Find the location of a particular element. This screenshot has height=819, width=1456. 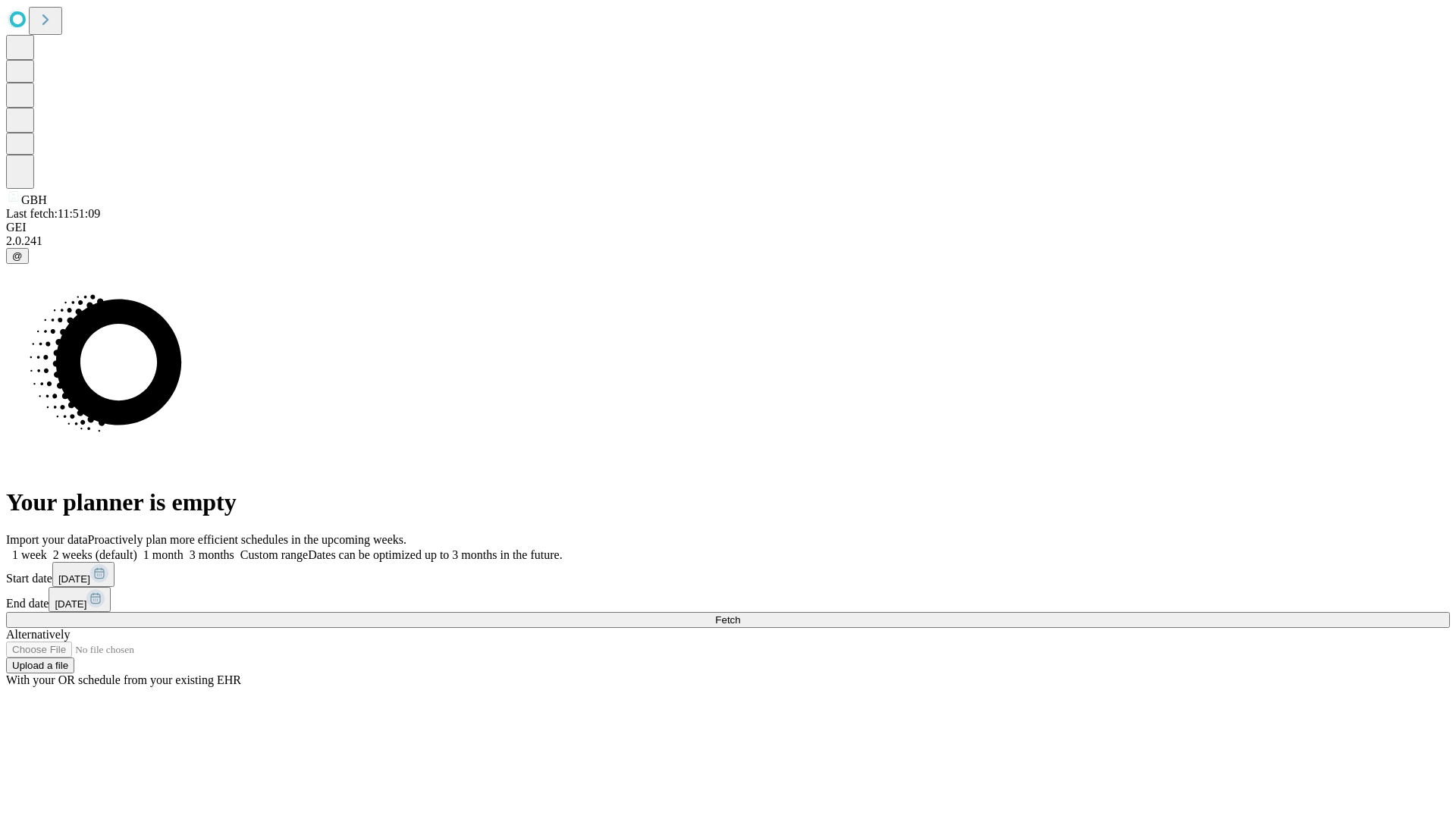

span: Dates can be optimized up to 3 months in the future. is located at coordinates (434, 555).